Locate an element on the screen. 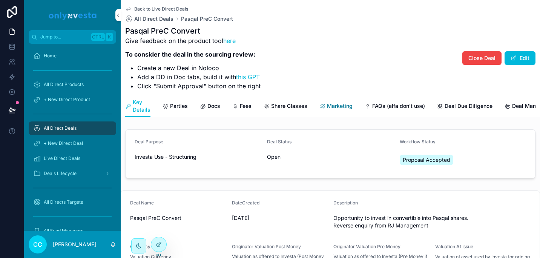  span: Open is located at coordinates (274, 157).